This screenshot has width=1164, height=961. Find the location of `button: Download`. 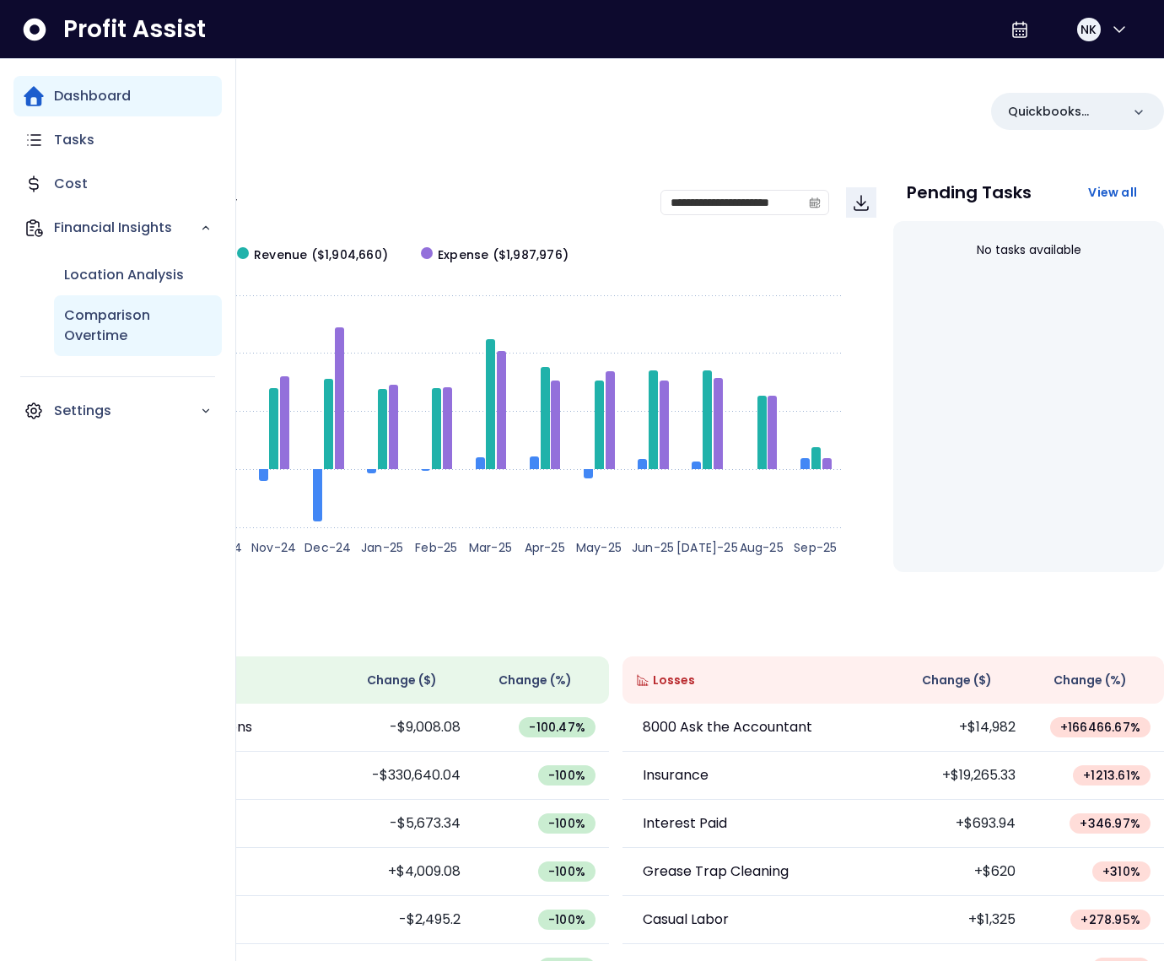

button: Download is located at coordinates (862, 203).